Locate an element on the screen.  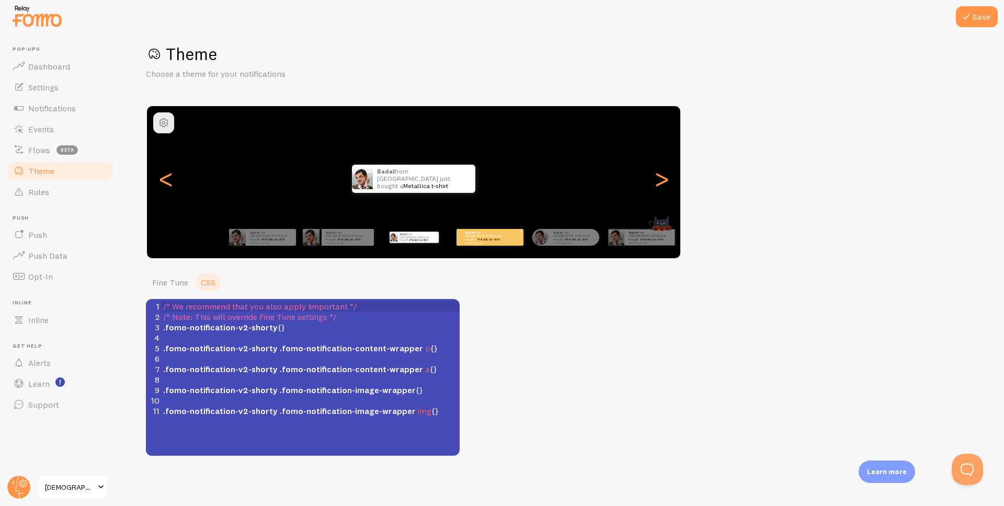
div: 2 is located at coordinates (153, 317).